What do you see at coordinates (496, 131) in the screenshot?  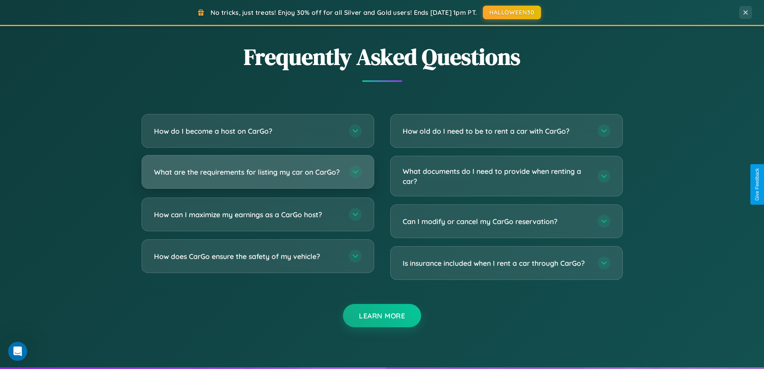 I see `h3: How old do I need to be to rent a car with CarGo?` at bounding box center [496, 131].